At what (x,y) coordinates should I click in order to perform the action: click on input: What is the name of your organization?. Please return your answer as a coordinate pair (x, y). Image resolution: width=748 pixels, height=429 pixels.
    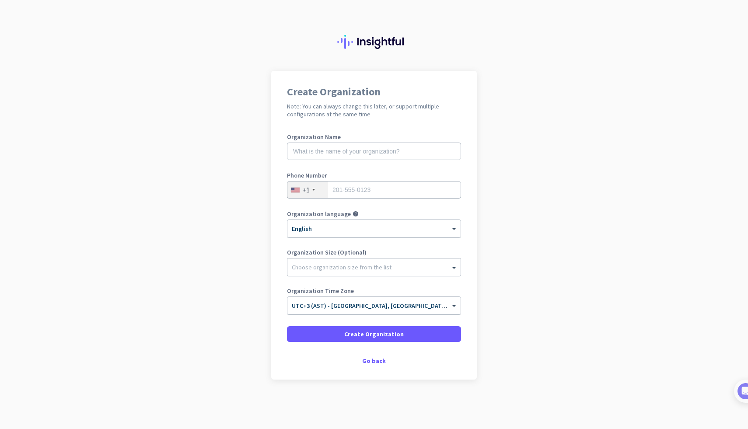
    Looking at the image, I should click on (374, 151).